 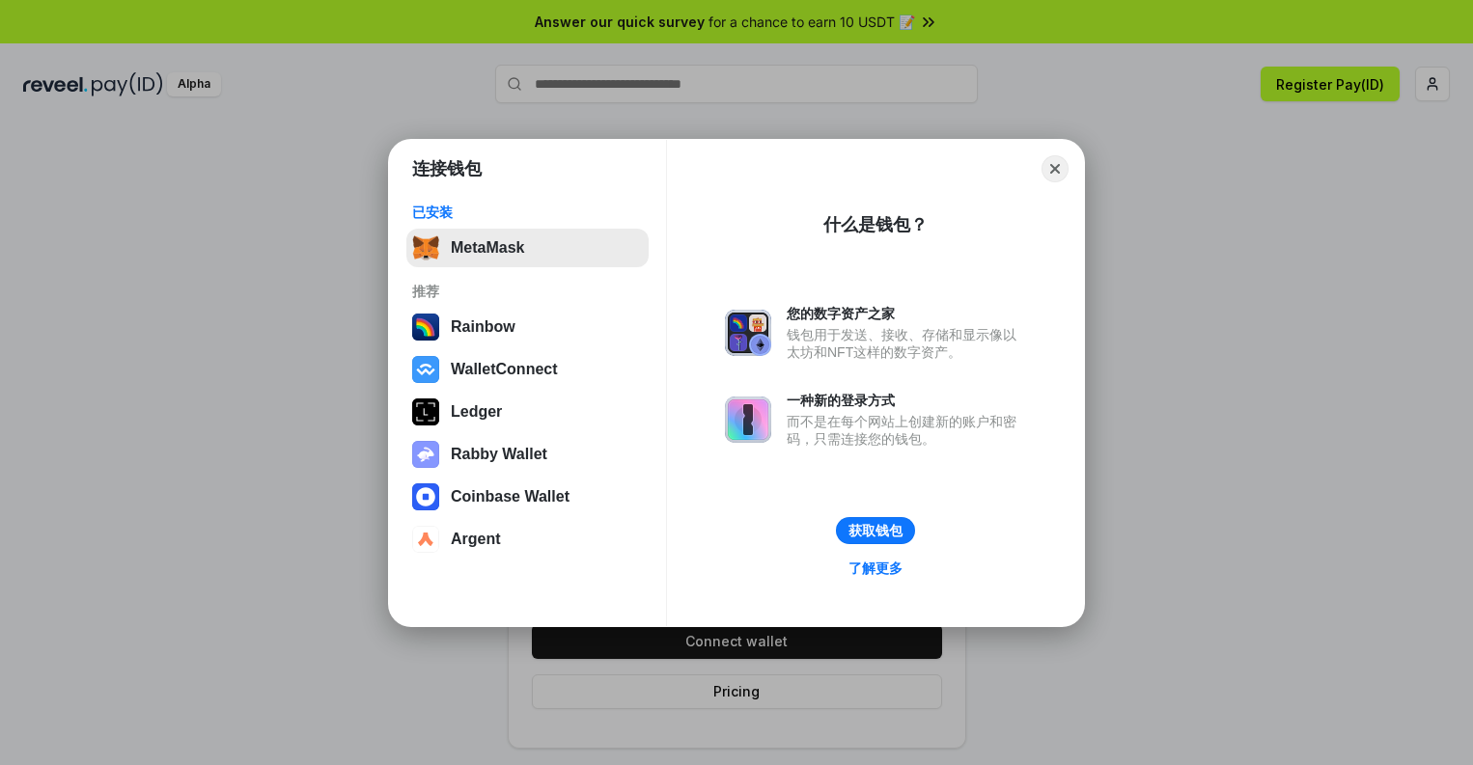 I want to click on div: 而不是在每个网站上创建新的账户和密码，只需连接您的钱包。, so click(x=906, y=430).